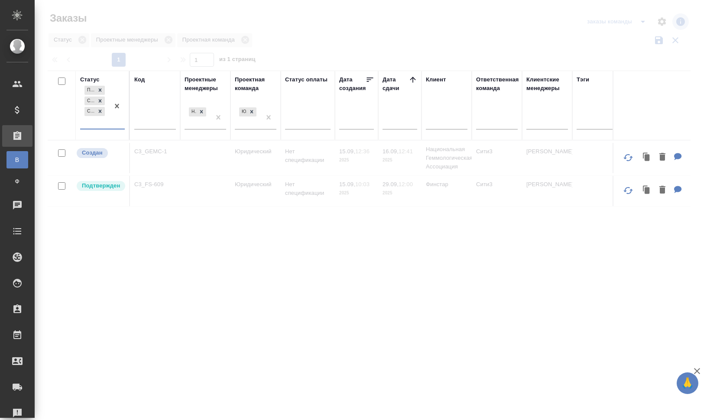 The height and width of the screenshot is (420, 707). I want to click on p: Создан, so click(92, 153).